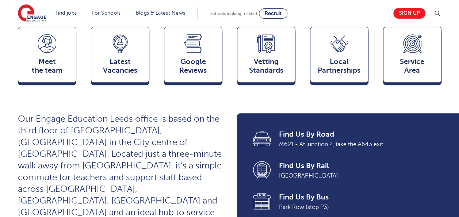 This screenshot has height=217, width=459. Describe the element at coordinates (193, 66) in the screenshot. I see `span: Google Reviews` at that location.